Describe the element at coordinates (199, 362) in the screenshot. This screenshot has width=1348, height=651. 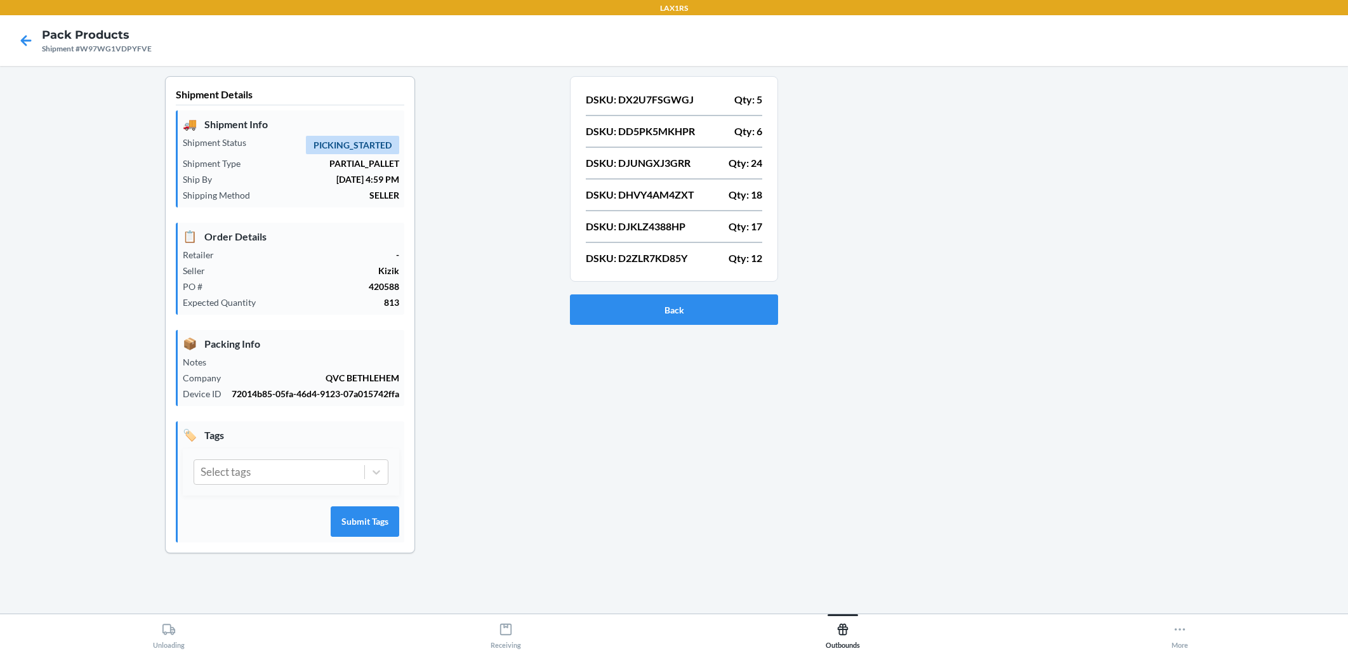
I see `p: Notes` at that location.